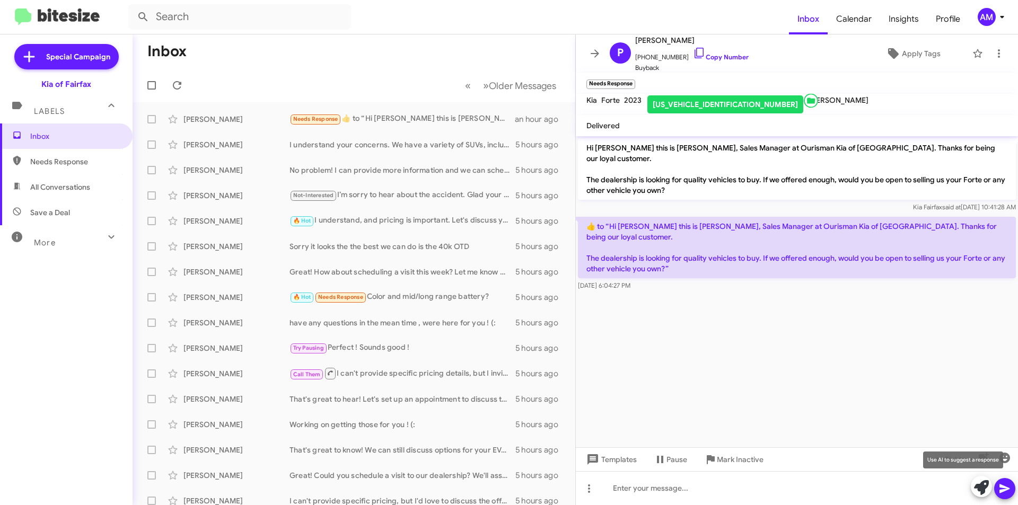 This screenshot has height=505, width=1018. Describe the element at coordinates (402, 170) in the screenshot. I see `div: No problem! I can provide more information and we can schedule an appointment for the weekend. Wh...` at that location.